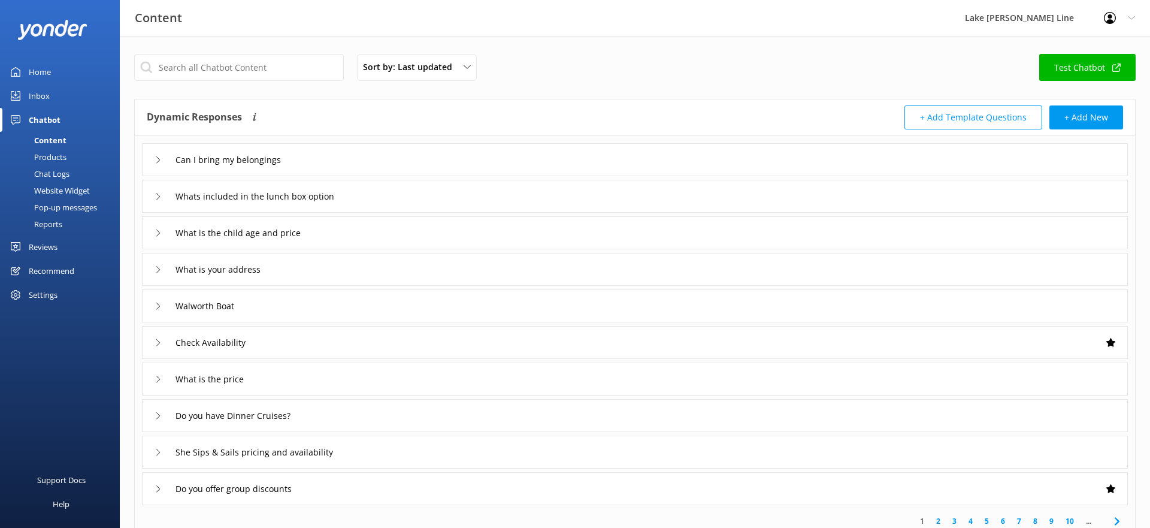 The width and height of the screenshot is (1150, 528). What do you see at coordinates (38, 174) in the screenshot?
I see `div: Chat Logs` at bounding box center [38, 174].